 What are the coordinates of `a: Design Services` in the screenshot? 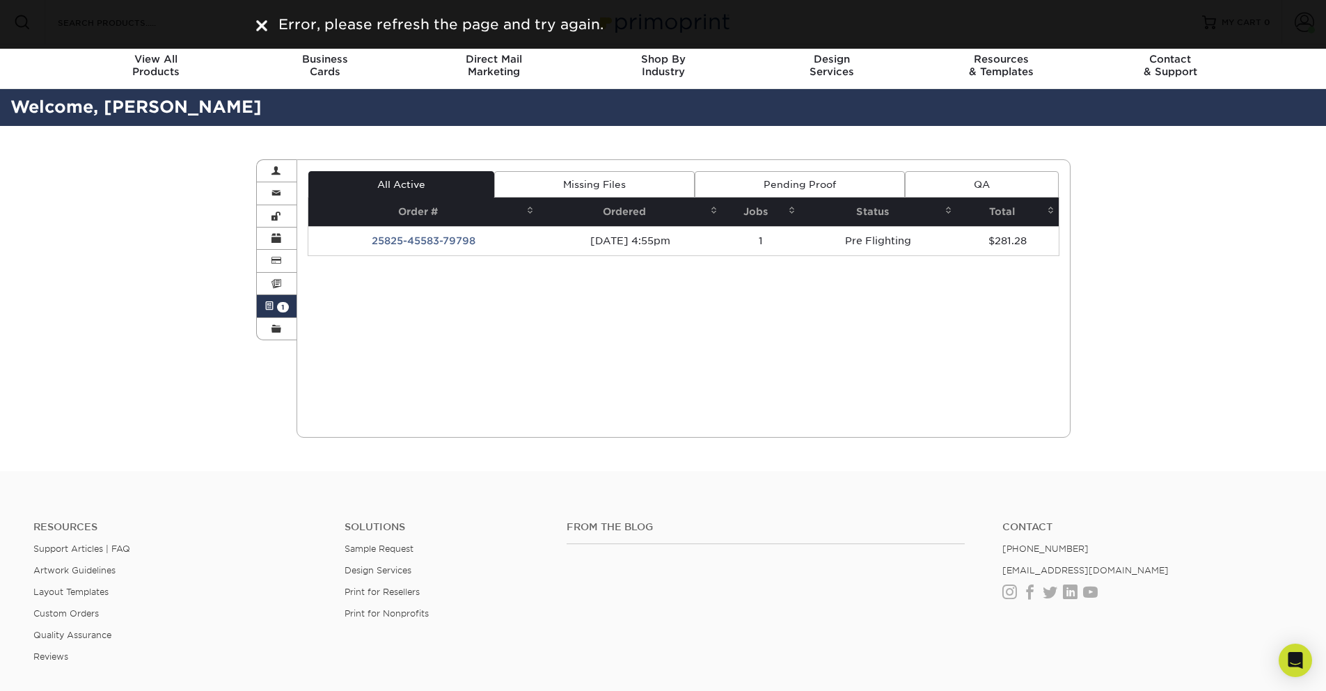 It's located at (378, 570).